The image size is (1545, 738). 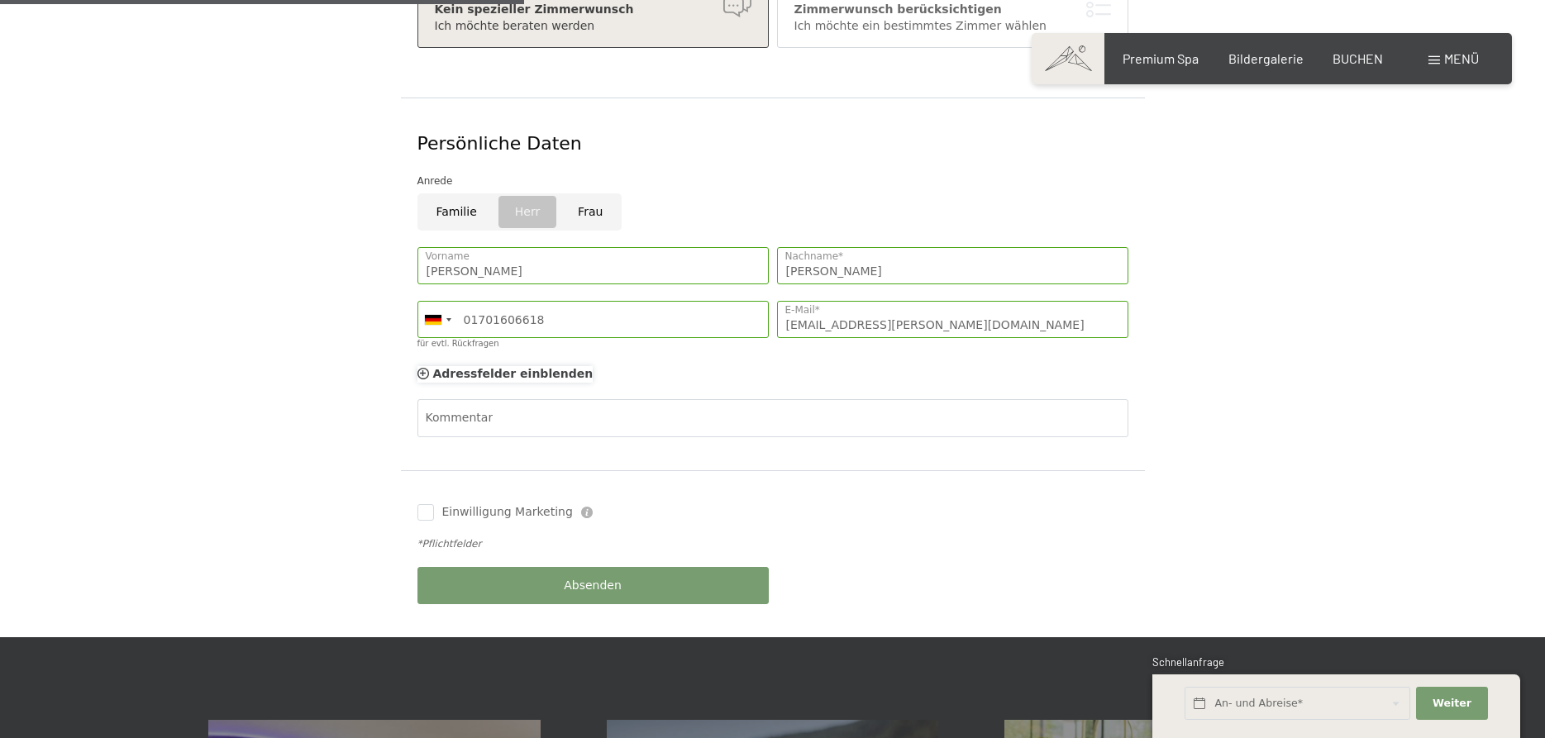 What do you see at coordinates (1265, 58) in the screenshot?
I see `span: Bildergalerie` at bounding box center [1265, 58].